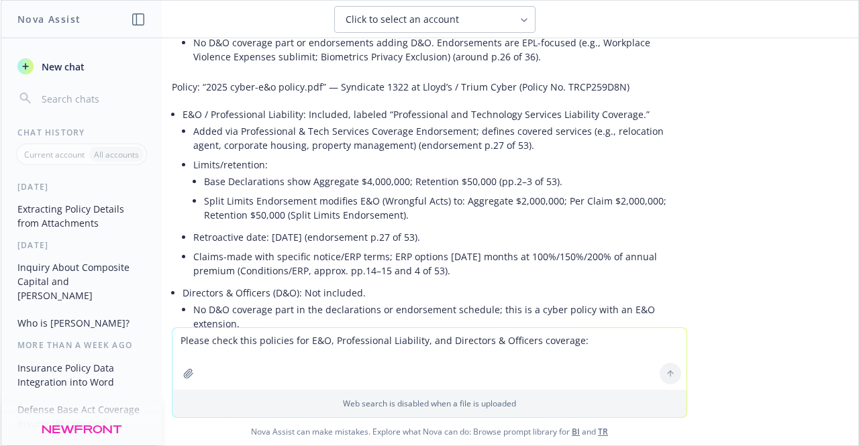  What do you see at coordinates (576, 431) in the screenshot?
I see `a: BI` at bounding box center [576, 431].